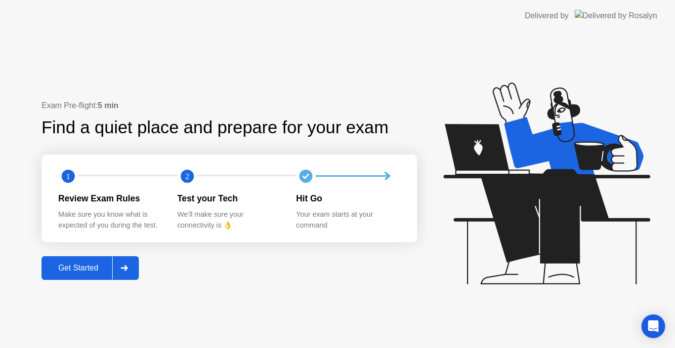  What do you see at coordinates (90, 268) in the screenshot?
I see `button: Get Started` at bounding box center [90, 268].